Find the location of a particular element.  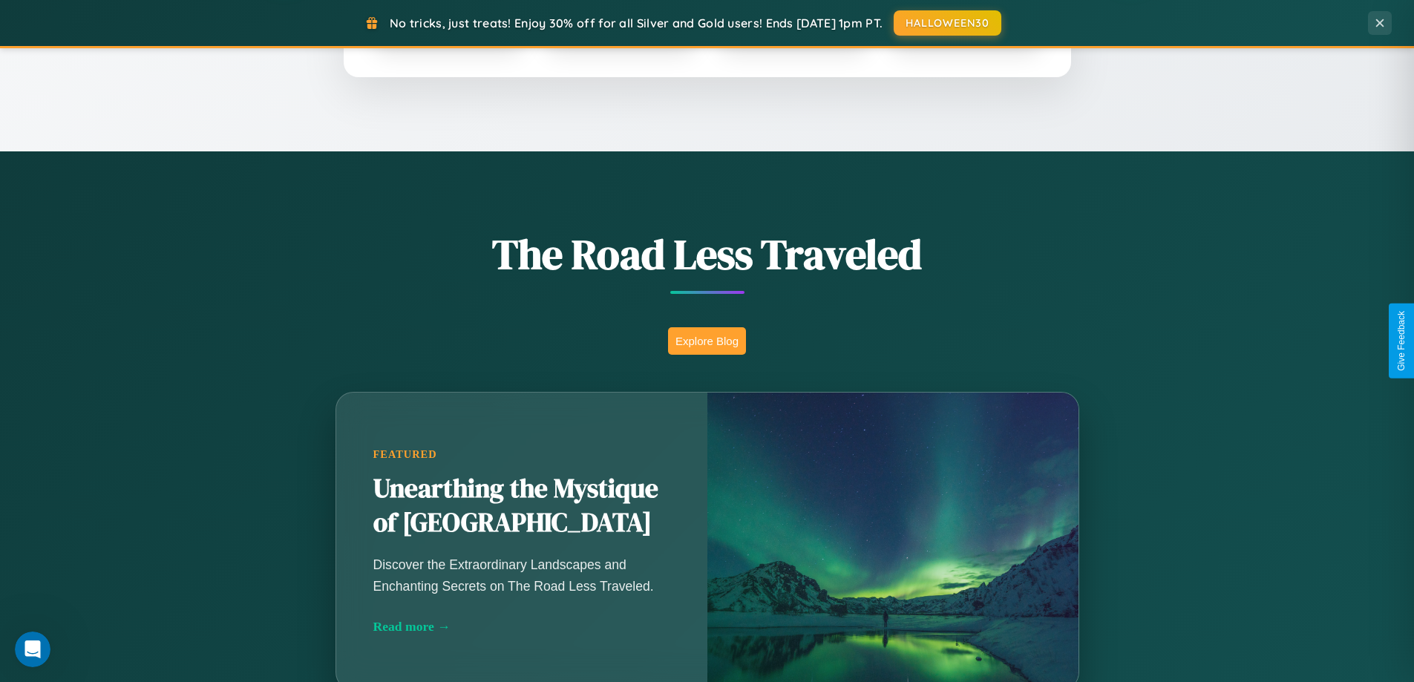

h1: The Road Less Traveled is located at coordinates (707, 254).